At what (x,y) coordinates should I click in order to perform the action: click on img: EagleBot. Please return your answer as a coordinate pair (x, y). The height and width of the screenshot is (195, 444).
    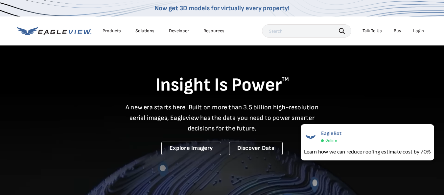
    Looking at the image, I should click on (311, 137).